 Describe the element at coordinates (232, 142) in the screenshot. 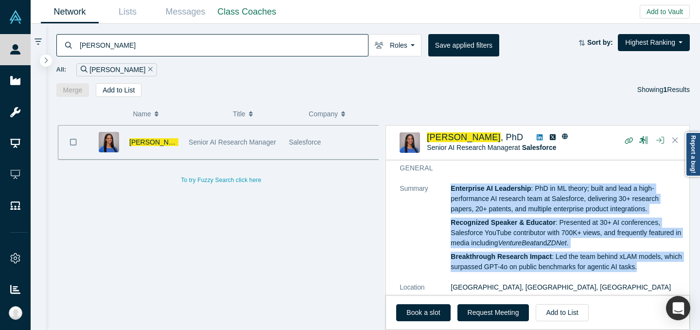

I see `span: Senior AI Research Manager` at that location.